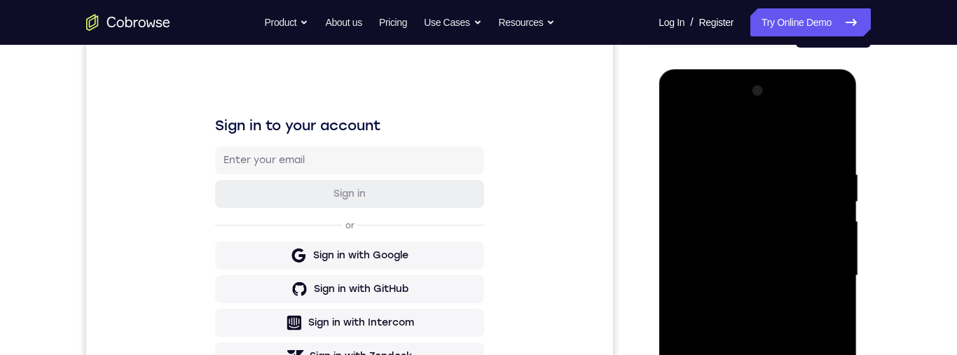 The width and height of the screenshot is (957, 355). I want to click on a: About us, so click(343, 22).